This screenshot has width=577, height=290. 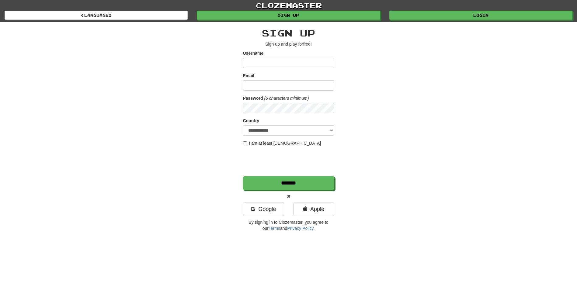 What do you see at coordinates (289, 44) in the screenshot?
I see `p: Sign up and play for !` at bounding box center [289, 44].